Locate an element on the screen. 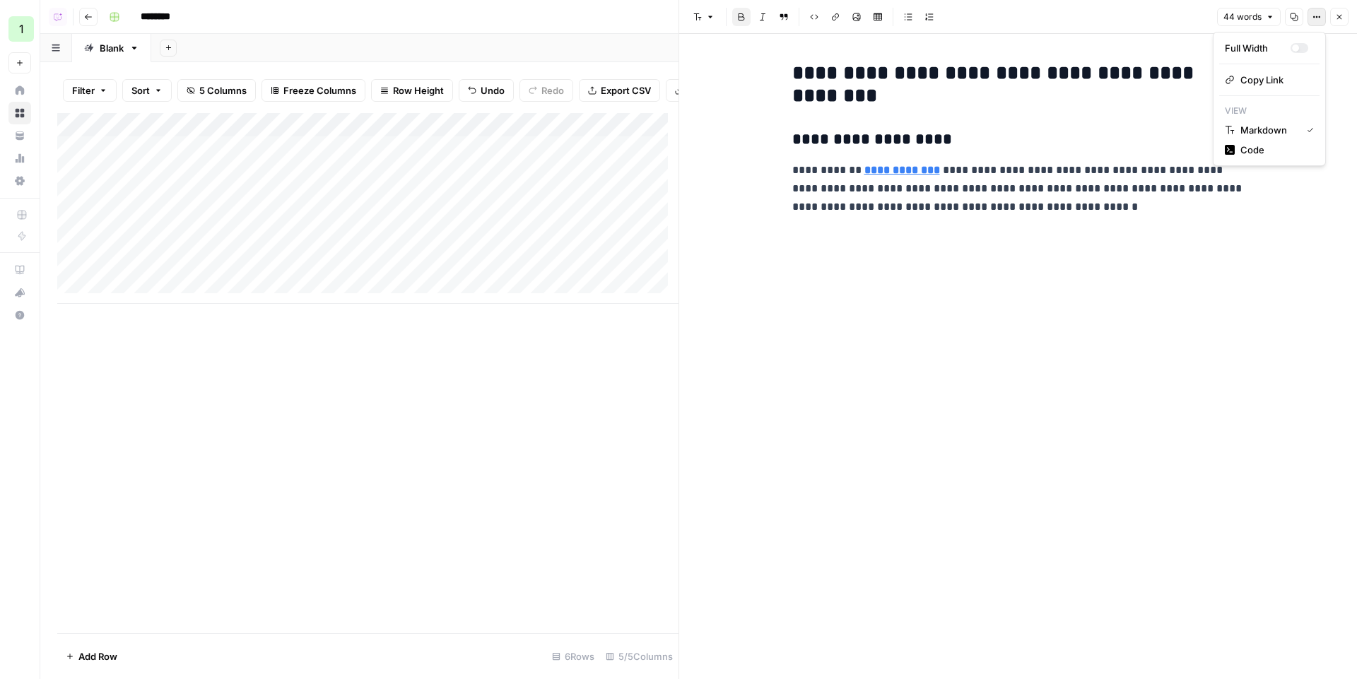 This screenshot has width=1357, height=679. p: View is located at coordinates (1269, 111).